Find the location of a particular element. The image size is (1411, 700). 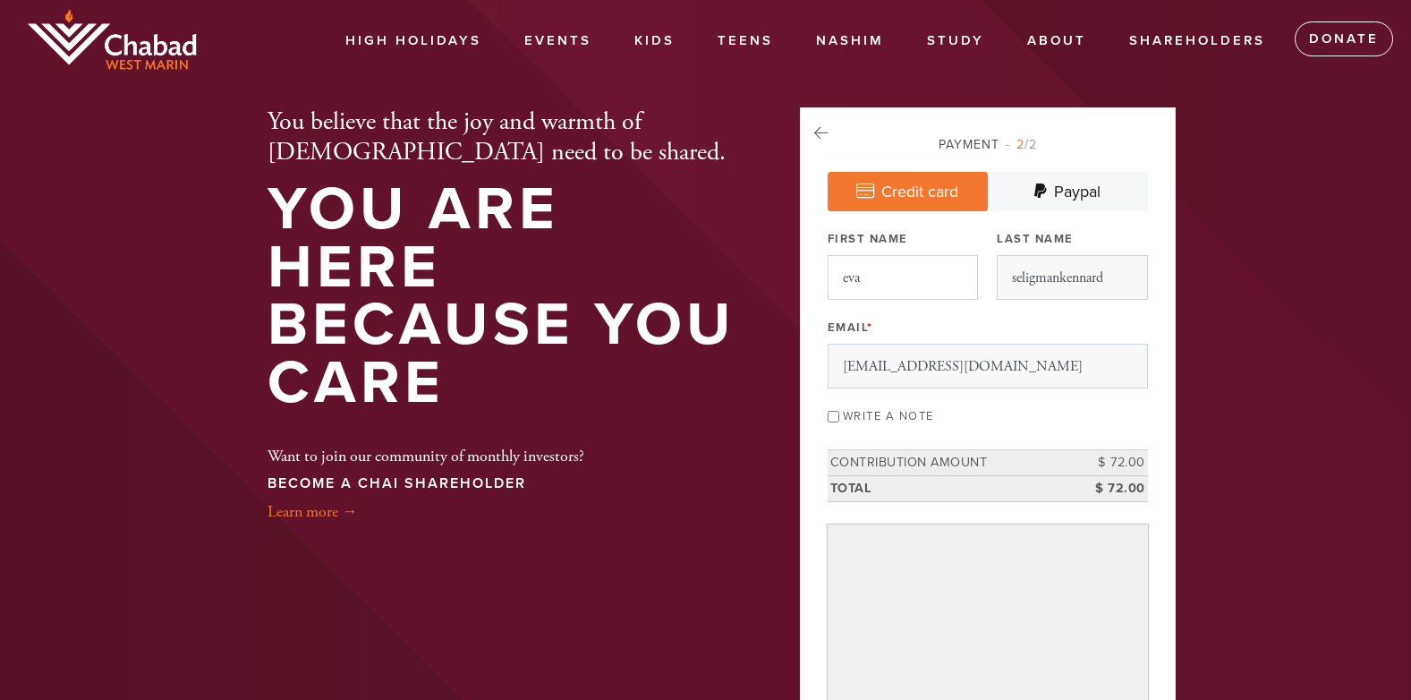

span: /2 is located at coordinates (1021, 144).